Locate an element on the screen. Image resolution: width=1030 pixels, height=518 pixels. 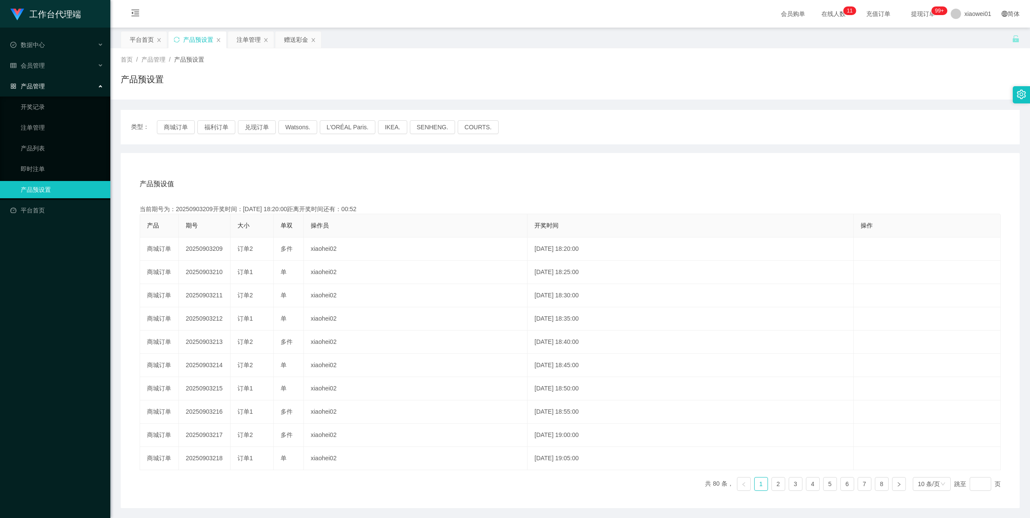
a: 7 is located at coordinates (864, 484).